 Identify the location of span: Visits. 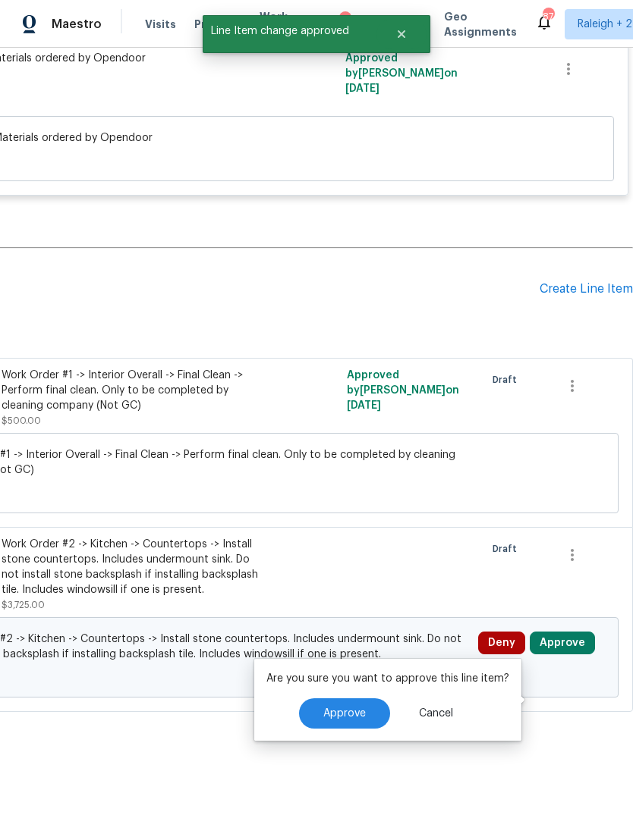
(160, 24).